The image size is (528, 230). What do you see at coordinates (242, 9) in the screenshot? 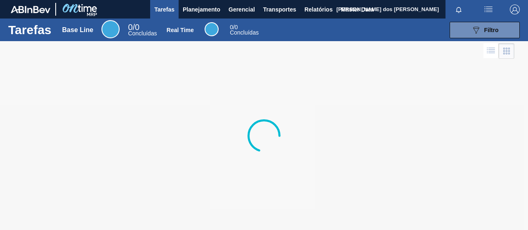
I see `span: Gerencial` at bounding box center [242, 9].